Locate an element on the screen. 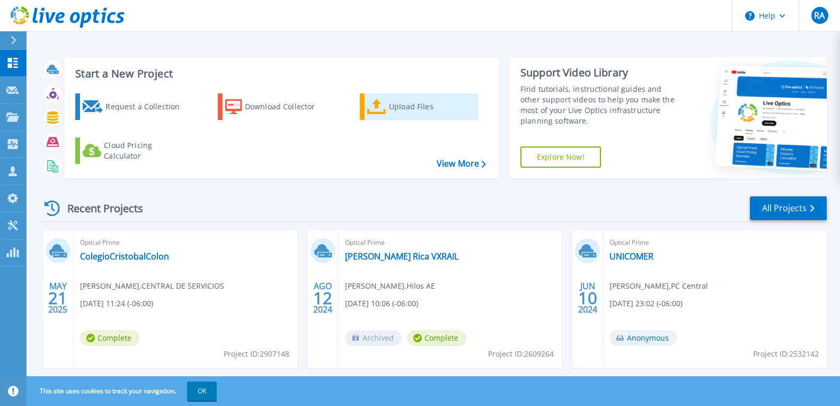 Image resolution: width=840 pixels, height=406 pixels. a: ColegioCristobalColon is located at coordinates (125, 256).